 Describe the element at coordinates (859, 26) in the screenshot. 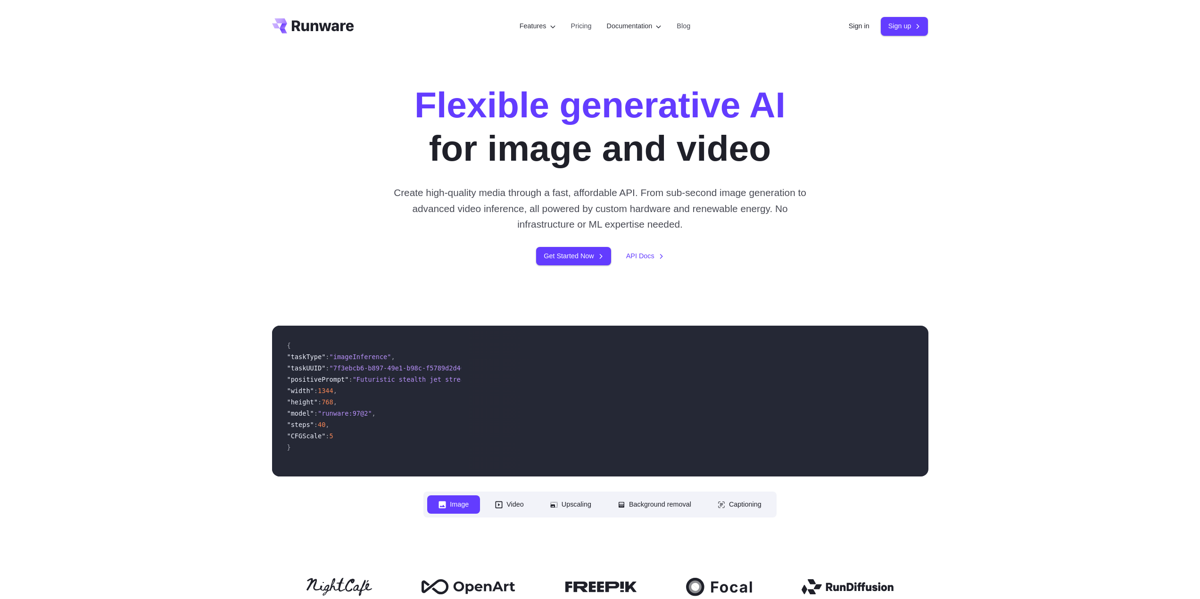

I see `a: Sign in` at that location.